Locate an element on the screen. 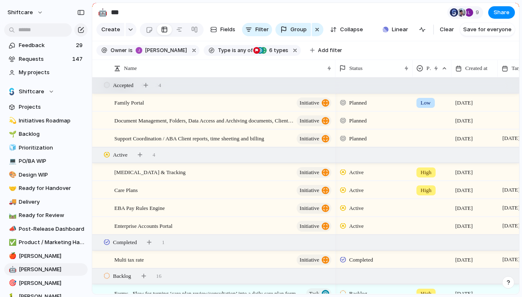  a: My projects is located at coordinates (46, 73).